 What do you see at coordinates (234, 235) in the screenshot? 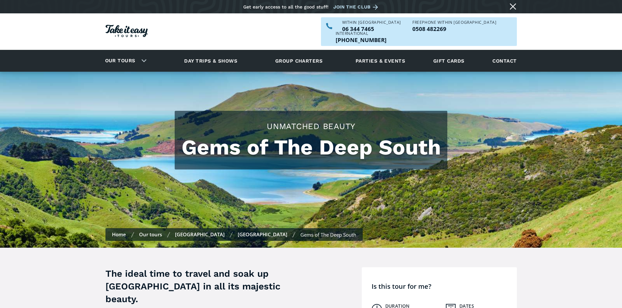
I see `nav: Breadcrumbs` at bounding box center [234, 235].